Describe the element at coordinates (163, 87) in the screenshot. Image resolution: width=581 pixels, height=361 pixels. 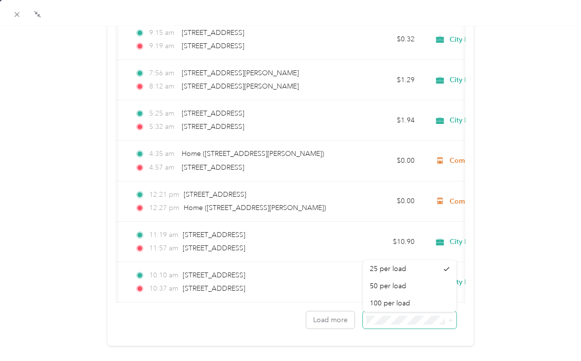
I see `span: 8:12 am` at that location.